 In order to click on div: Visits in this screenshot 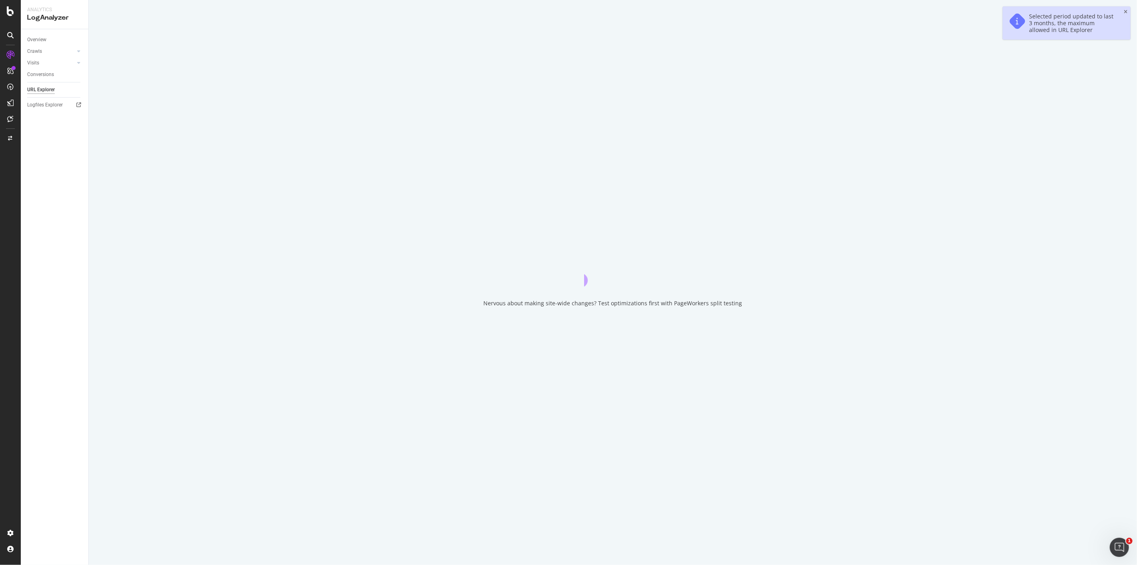, I will do `click(33, 63)`.